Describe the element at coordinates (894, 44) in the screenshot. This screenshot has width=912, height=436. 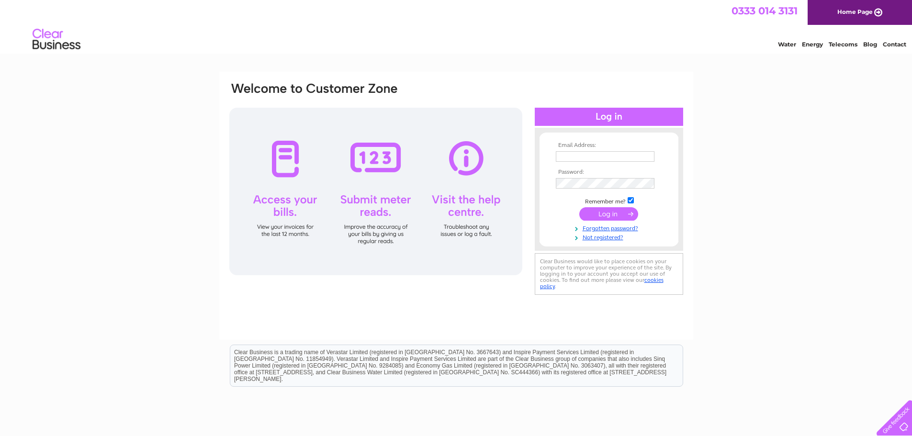
I see `a: Contact` at that location.